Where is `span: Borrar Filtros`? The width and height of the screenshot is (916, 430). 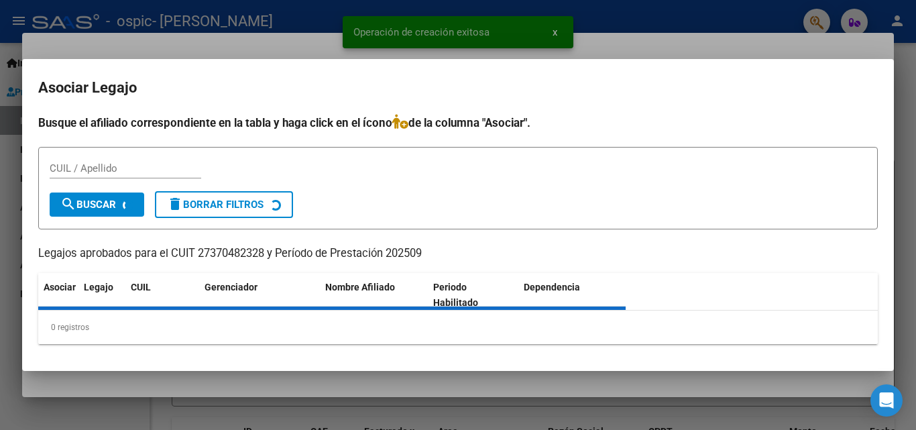
span: Borrar Filtros is located at coordinates (215, 204).